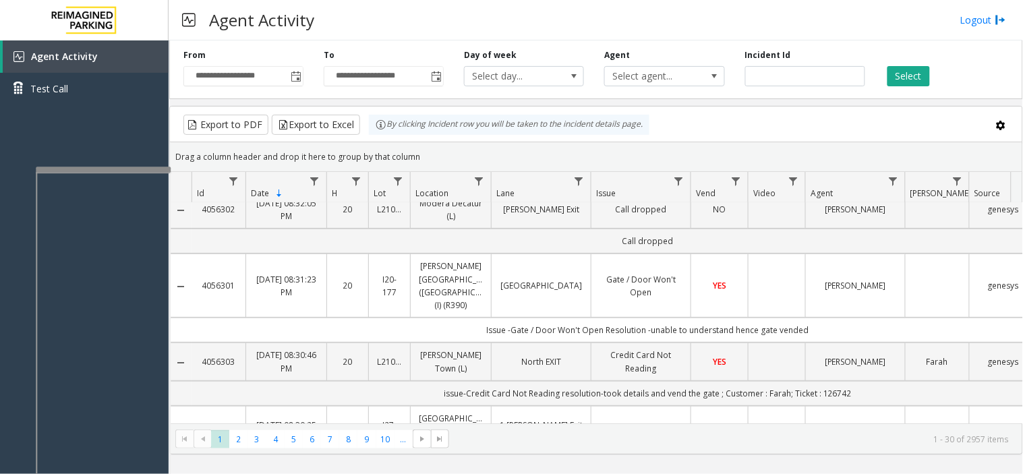 Image resolution: width=1023 pixels, height=474 pixels. I want to click on a: Lane Filter Menu, so click(579, 181).